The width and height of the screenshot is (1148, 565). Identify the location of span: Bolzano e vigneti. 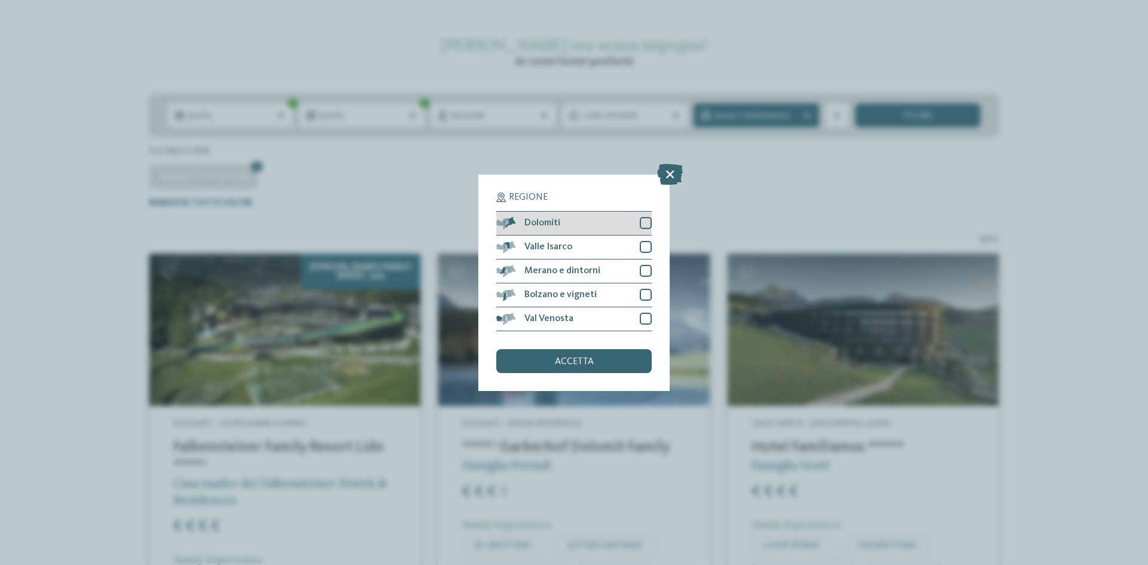
(560, 295).